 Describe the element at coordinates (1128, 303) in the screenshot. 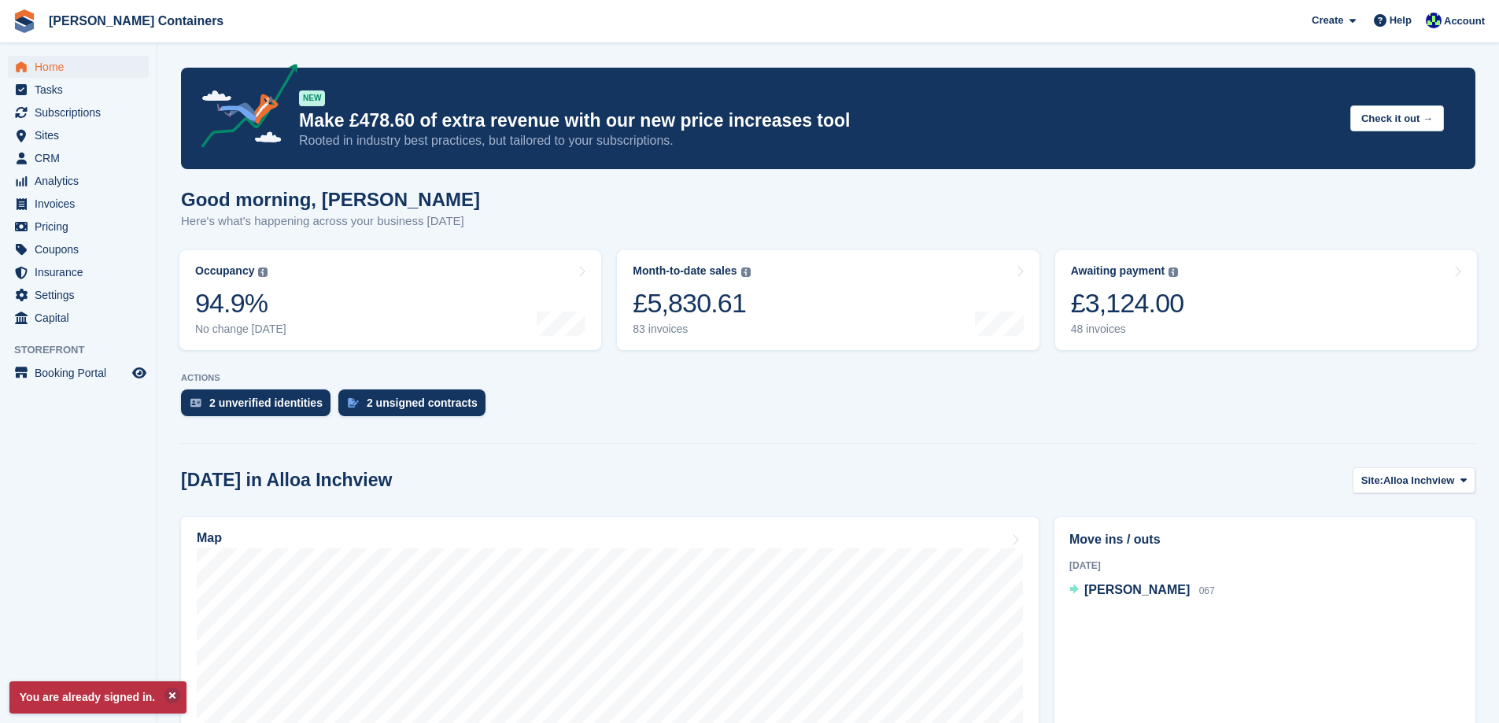

I see `div: £3,124.00` at that location.